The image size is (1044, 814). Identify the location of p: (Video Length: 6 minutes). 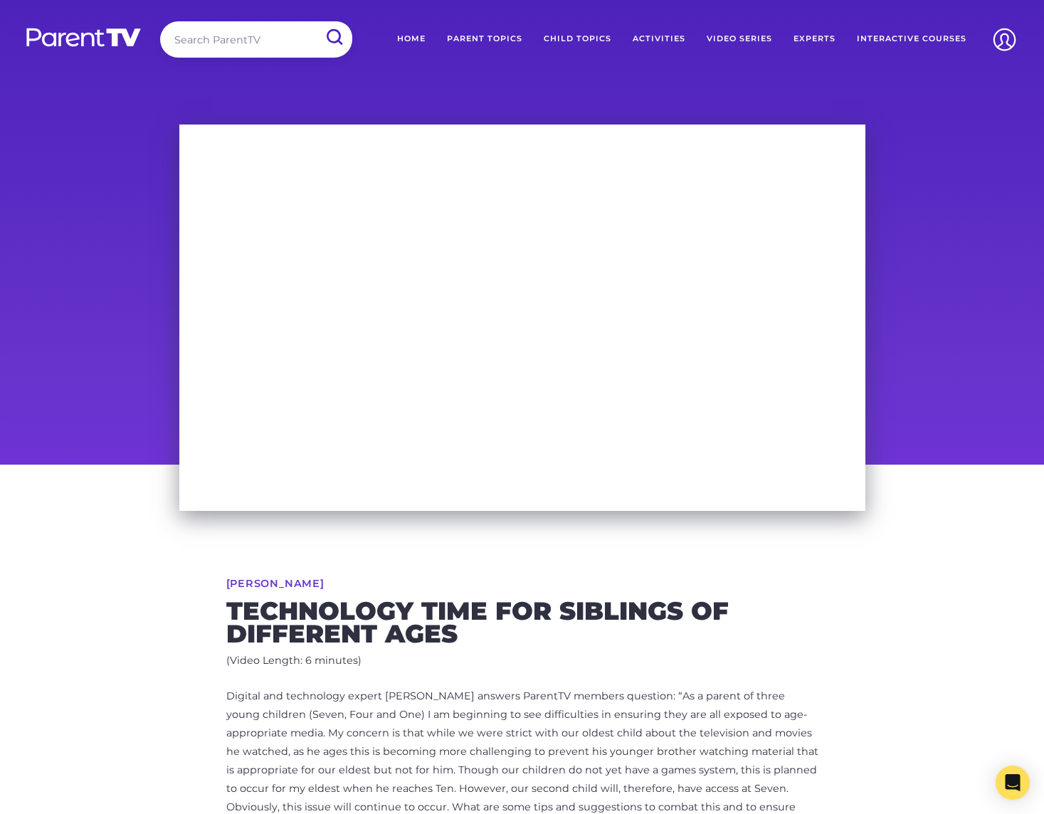
(523, 661).